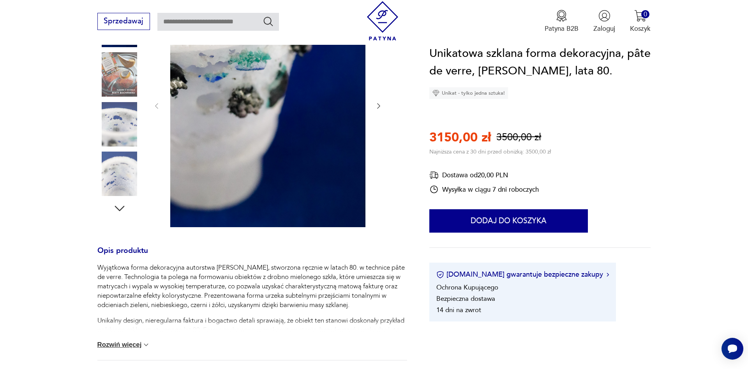 This screenshot has height=369, width=748. Describe the element at coordinates (604, 16) in the screenshot. I see `img: Ikonka użytkownika` at that location.